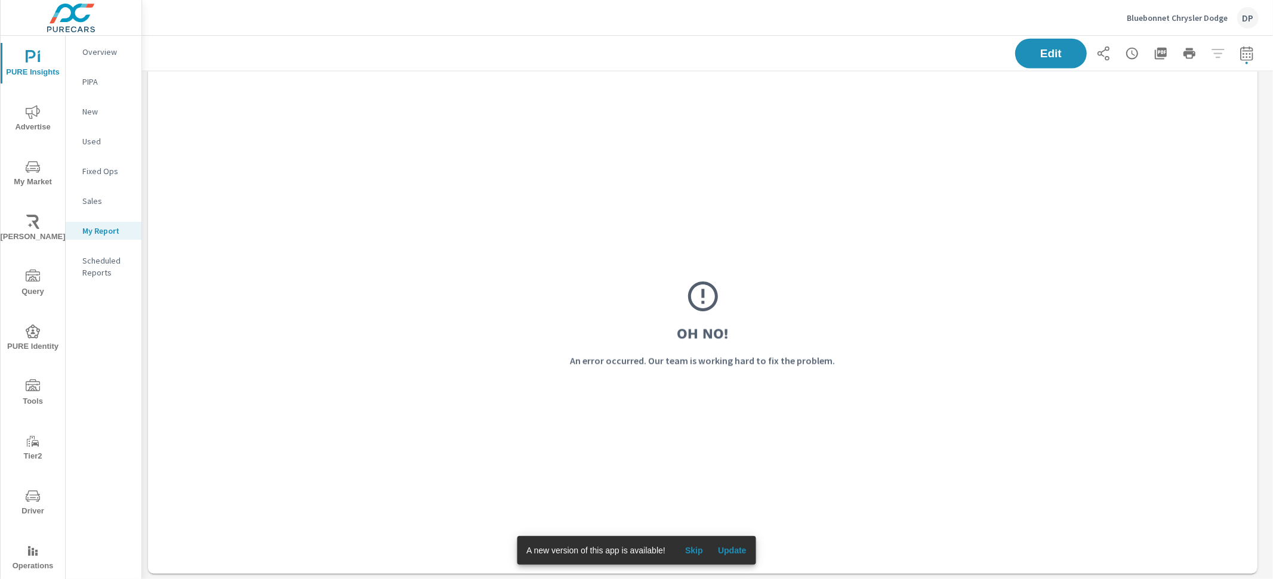  What do you see at coordinates (107, 231) in the screenshot?
I see `p: My Report` at bounding box center [107, 231].